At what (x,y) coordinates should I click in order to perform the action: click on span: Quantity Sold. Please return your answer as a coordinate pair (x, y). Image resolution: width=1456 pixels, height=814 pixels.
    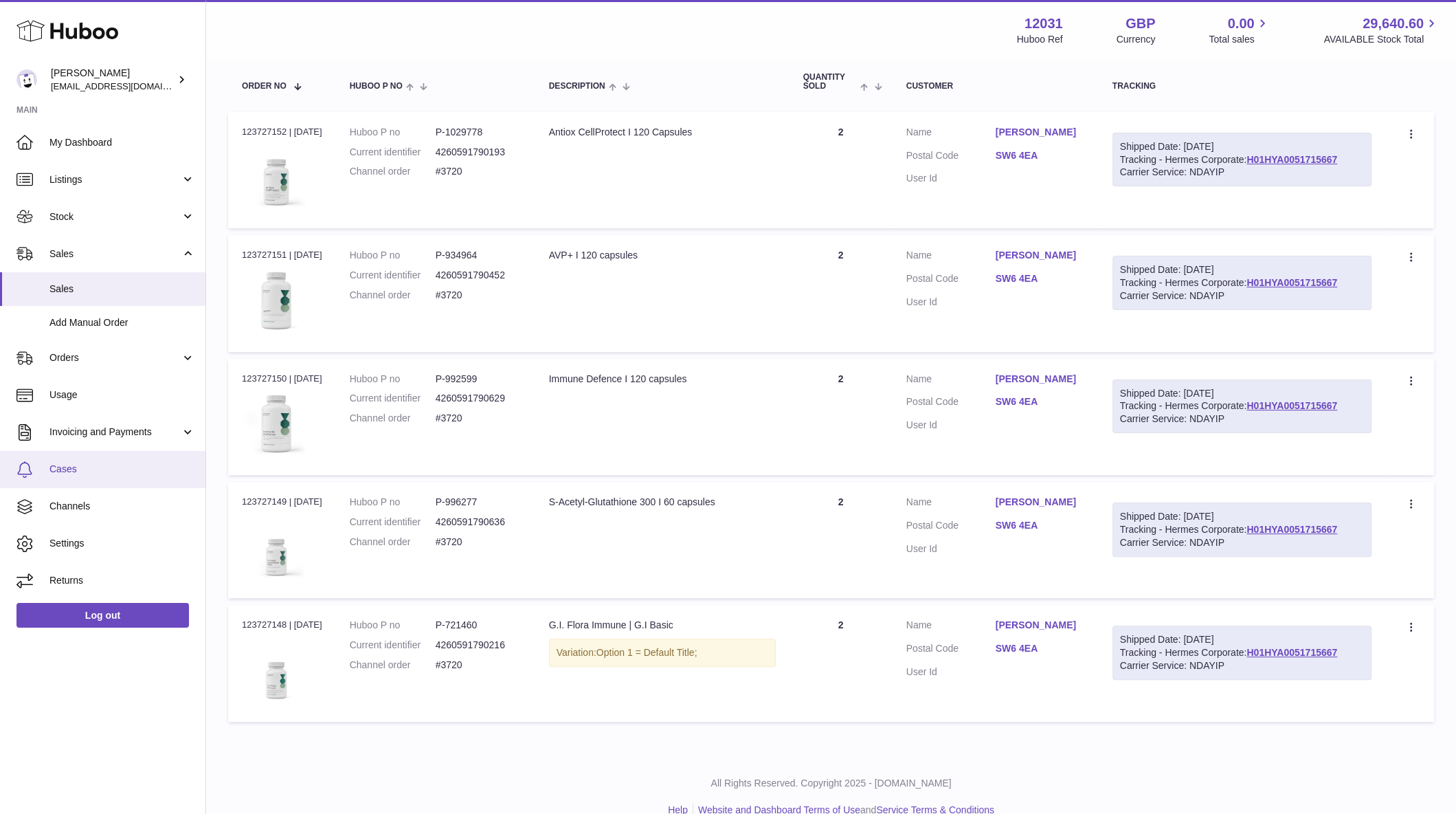
    Looking at the image, I should click on (830, 82).